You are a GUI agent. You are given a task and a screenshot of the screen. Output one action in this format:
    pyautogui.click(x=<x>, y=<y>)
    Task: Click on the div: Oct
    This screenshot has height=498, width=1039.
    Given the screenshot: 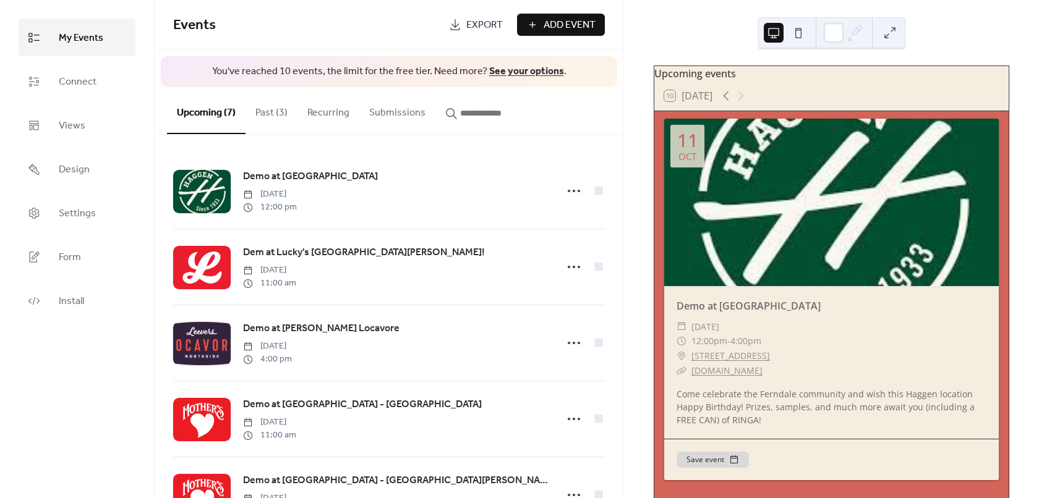 What is the action you would take?
    pyautogui.click(x=687, y=156)
    